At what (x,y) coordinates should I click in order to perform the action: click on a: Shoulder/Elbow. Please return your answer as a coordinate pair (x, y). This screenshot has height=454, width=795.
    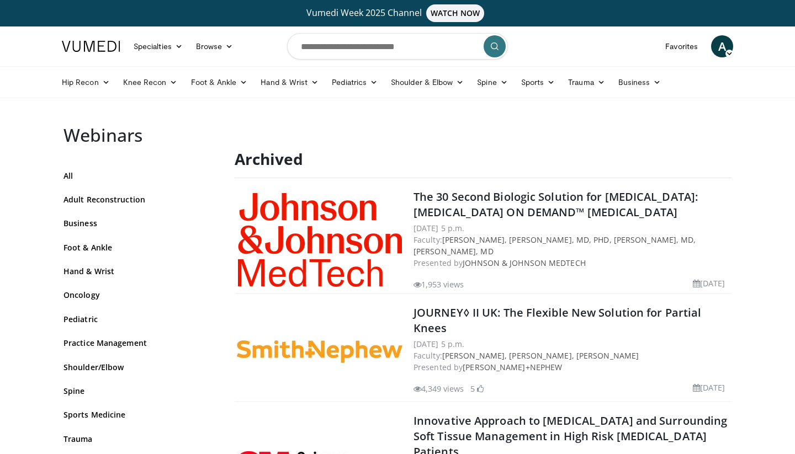
    Looking at the image, I should click on (141, 367).